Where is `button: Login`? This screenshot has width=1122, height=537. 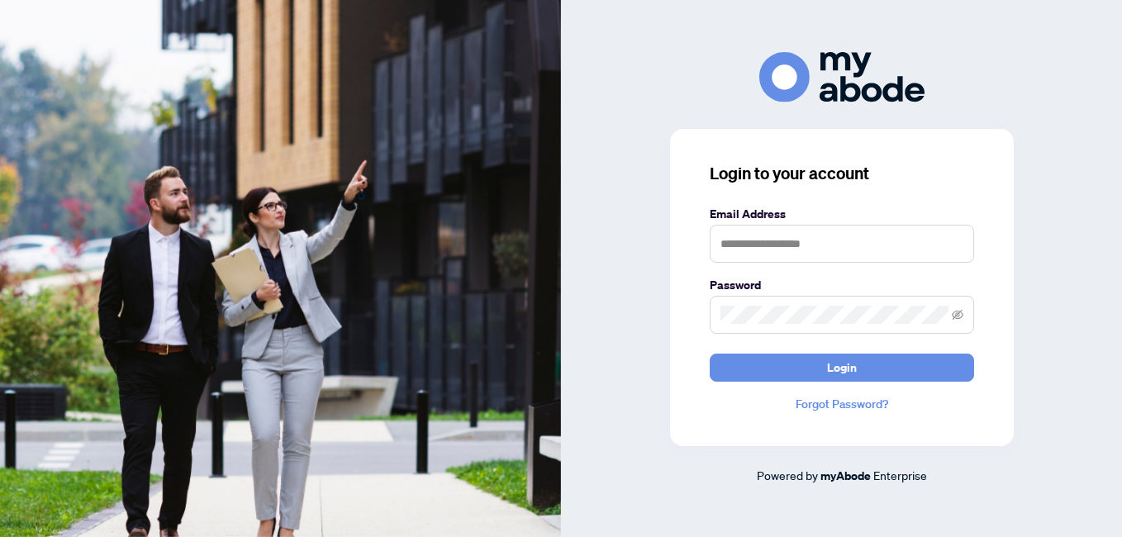
button: Login is located at coordinates (842, 368).